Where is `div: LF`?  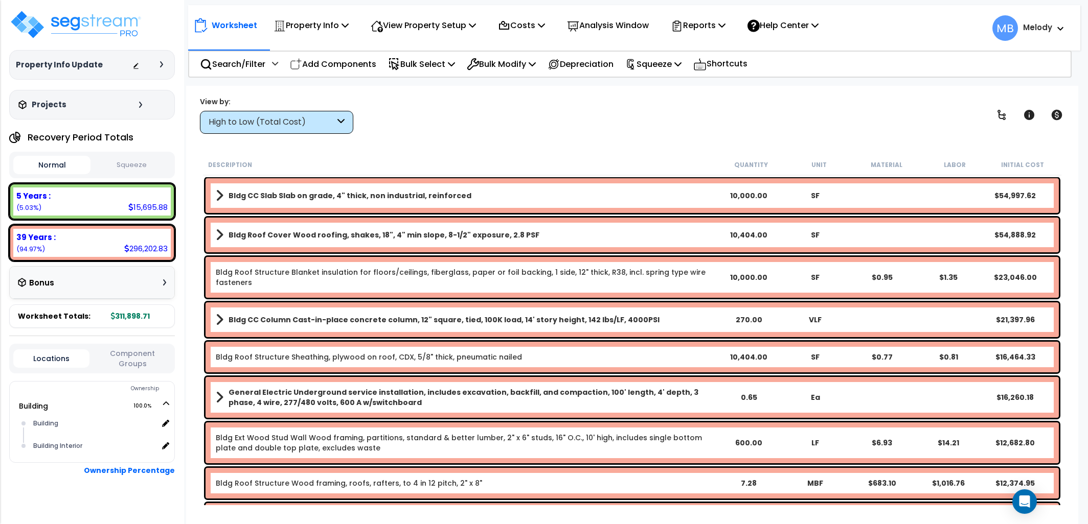 div: LF is located at coordinates (815, 443).